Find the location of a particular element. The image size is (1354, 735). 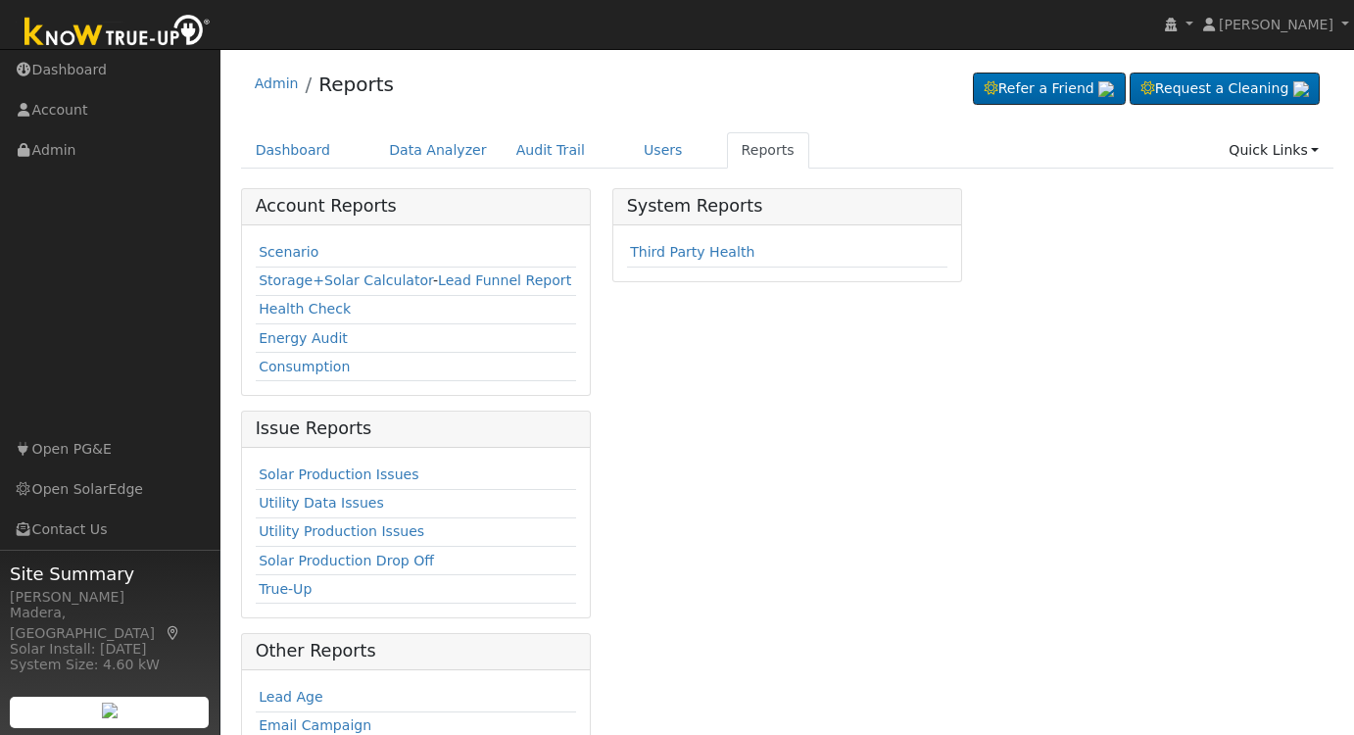

a: Consumption is located at coordinates (304, 366).